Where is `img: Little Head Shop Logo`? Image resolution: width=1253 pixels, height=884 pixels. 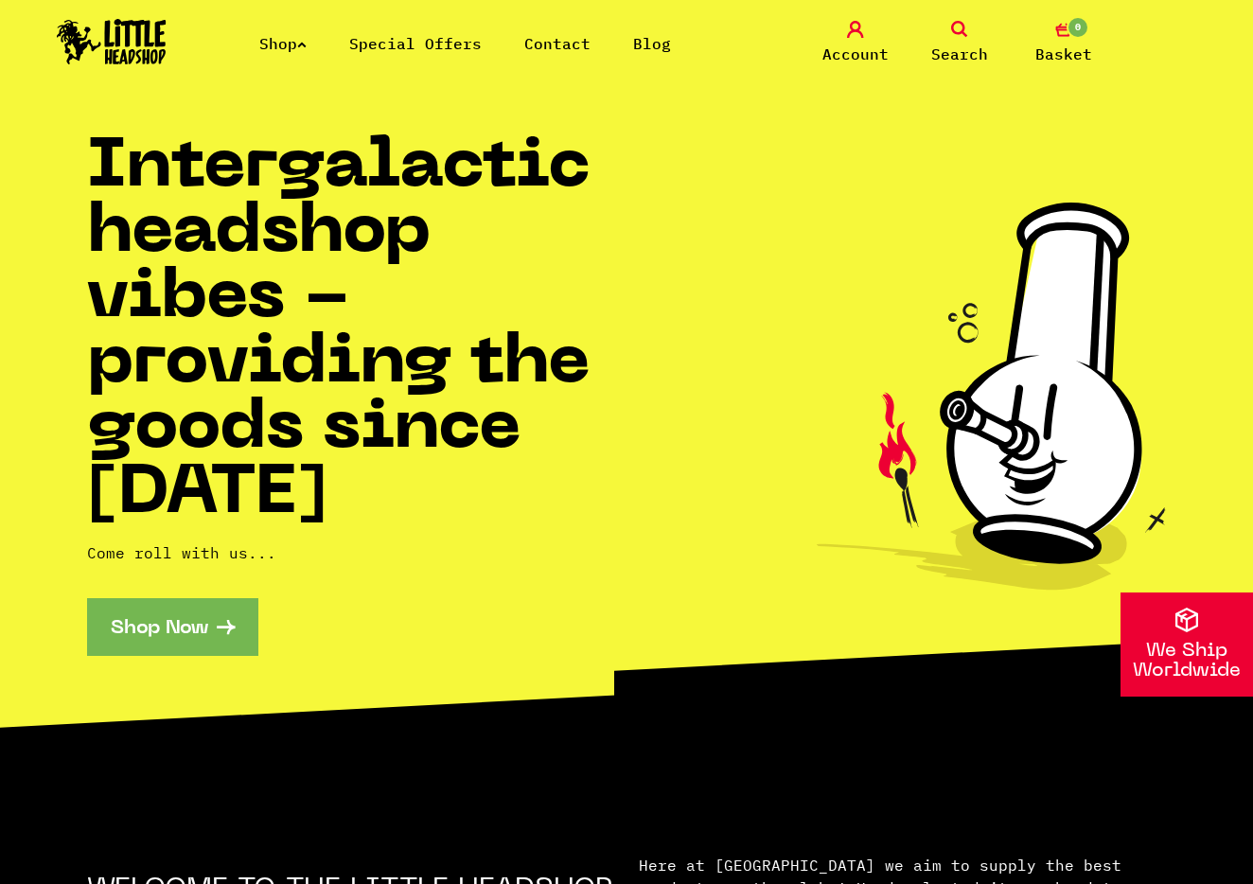 img: Little Head Shop Logo is located at coordinates (112, 42).